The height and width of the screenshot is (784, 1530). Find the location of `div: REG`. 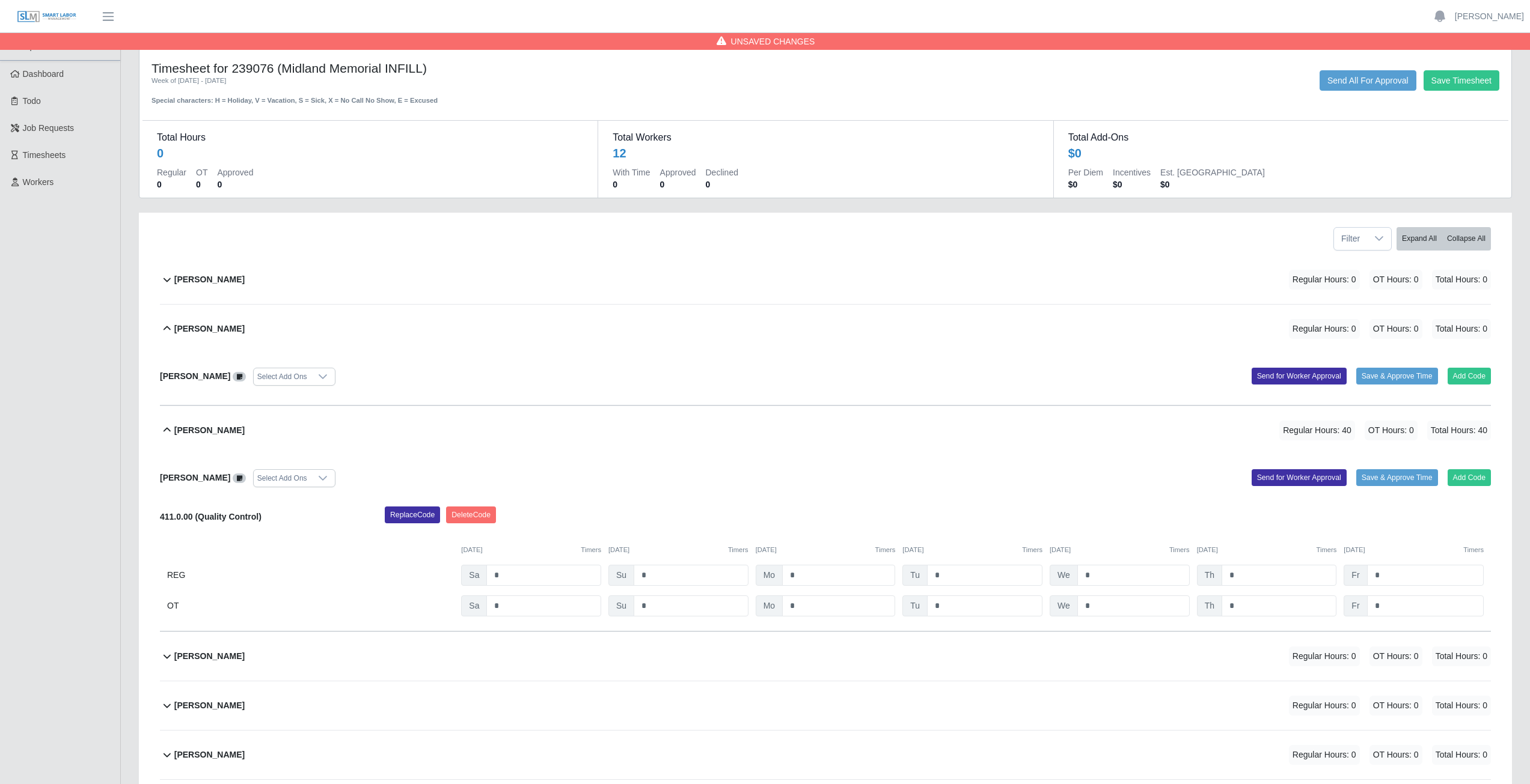

div: REG is located at coordinates (310, 575).